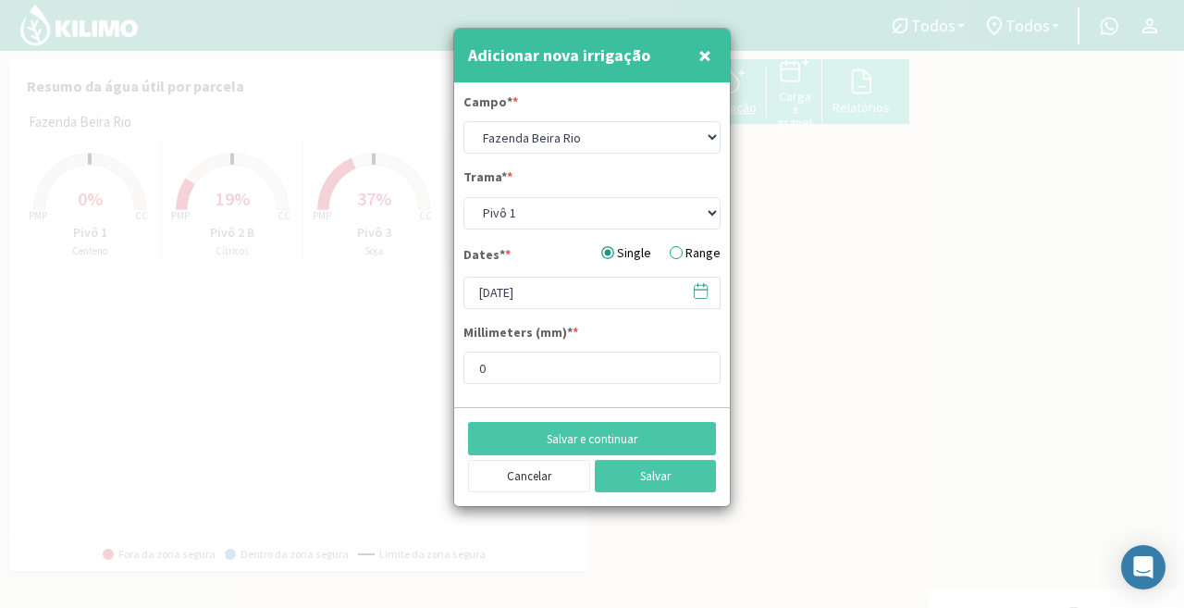 The width and height of the screenshot is (1184, 608). What do you see at coordinates (695, 252) in the screenshot?
I see `label: Range` at bounding box center [695, 252].